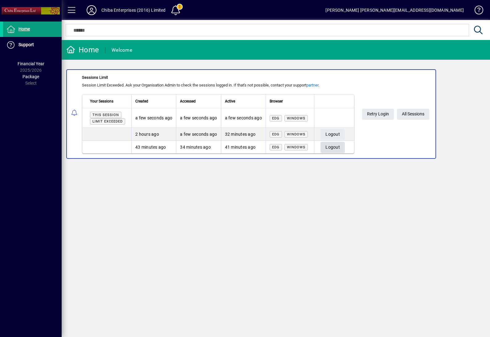  What do you see at coordinates (106, 115) in the screenshot?
I see `span: This session` at bounding box center [106, 115].